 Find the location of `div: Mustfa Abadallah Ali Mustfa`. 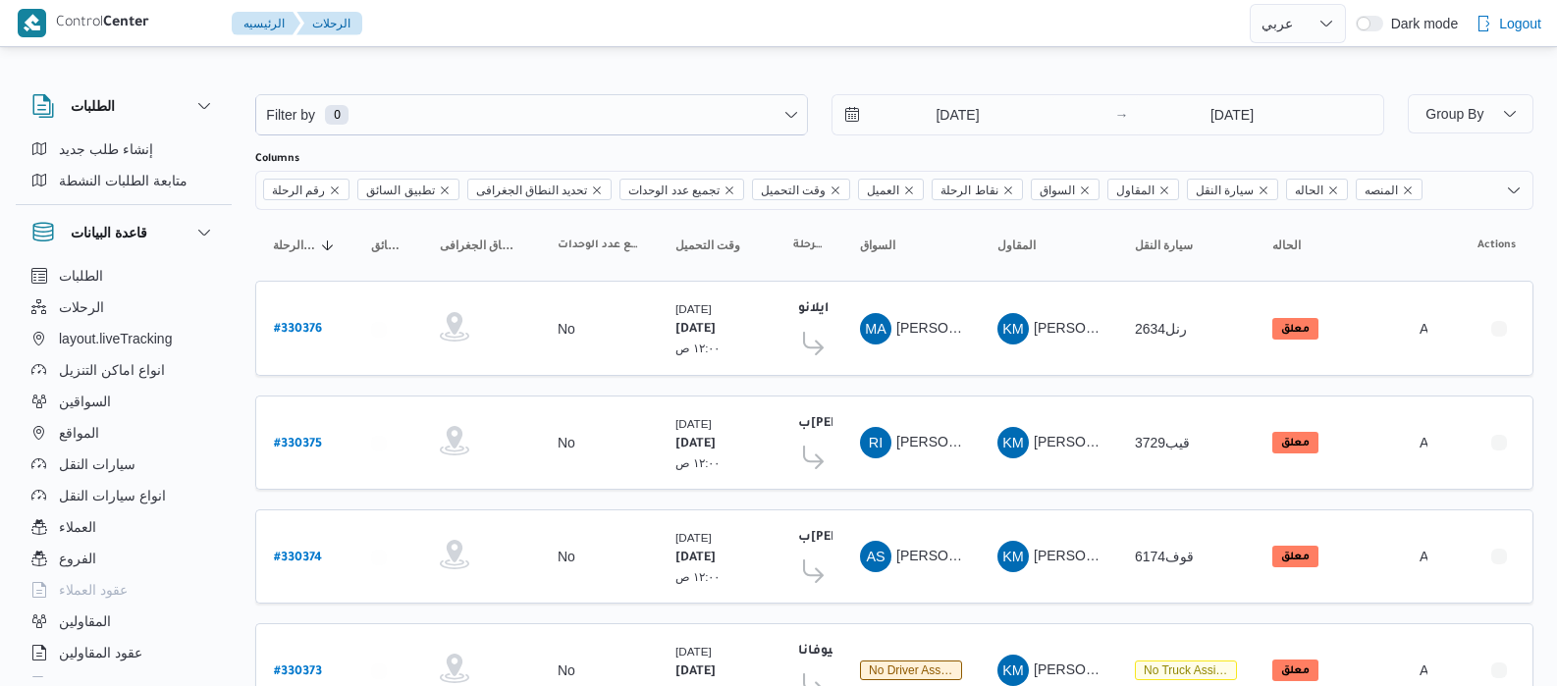

div: Mustfa Abadallah Ali Mustfa is located at coordinates (875, 329).